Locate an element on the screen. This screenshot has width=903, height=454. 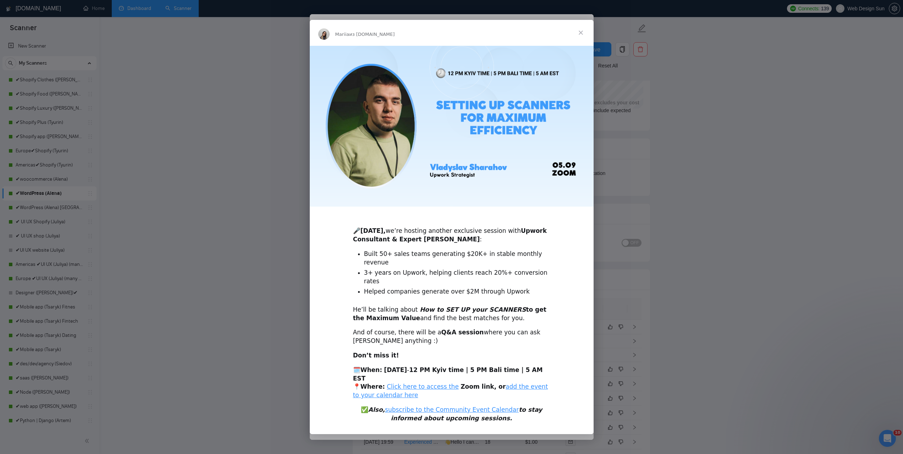
b: Q&A session is located at coordinates (463, 332).